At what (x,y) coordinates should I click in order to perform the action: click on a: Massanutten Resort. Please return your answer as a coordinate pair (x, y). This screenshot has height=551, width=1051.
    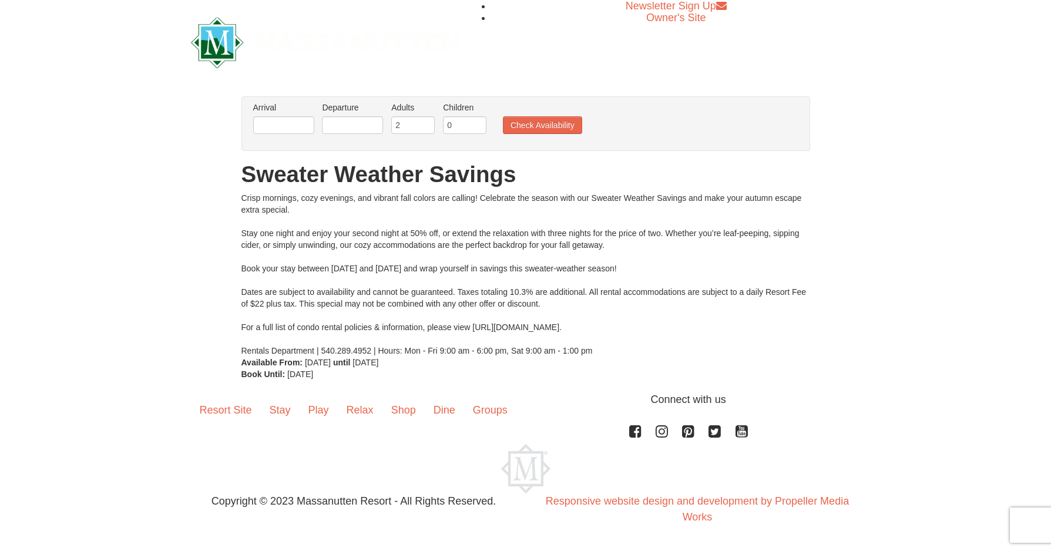
    Looking at the image, I should click on (325, 41).